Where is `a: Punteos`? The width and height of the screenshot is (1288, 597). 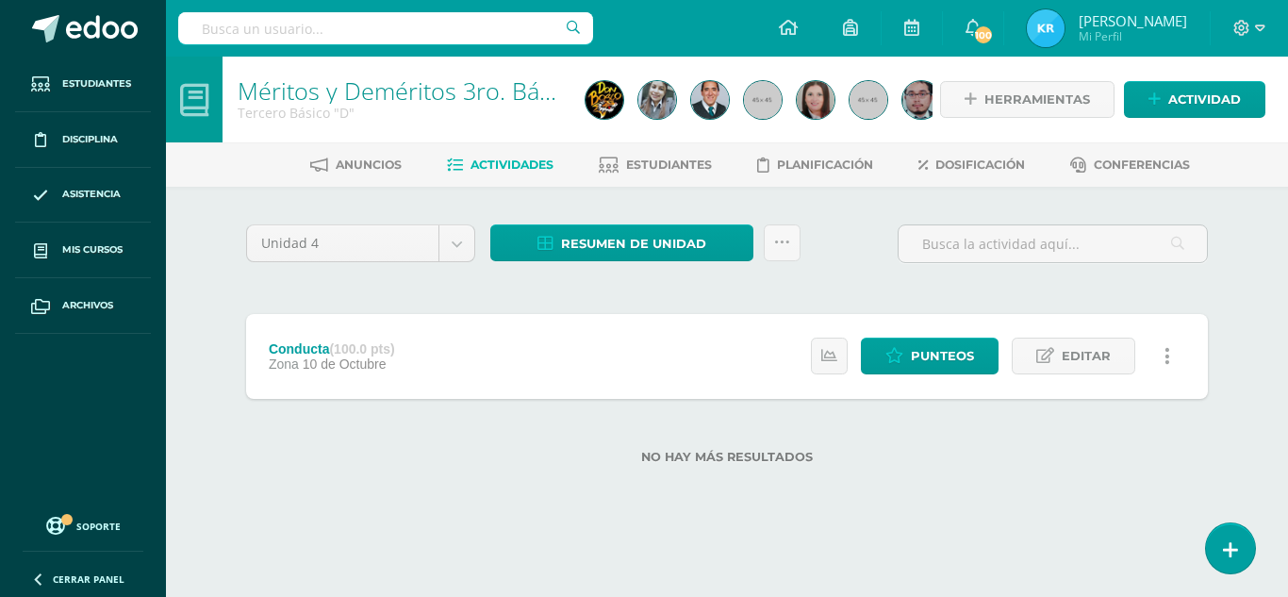 a: Punteos is located at coordinates (930, 355).